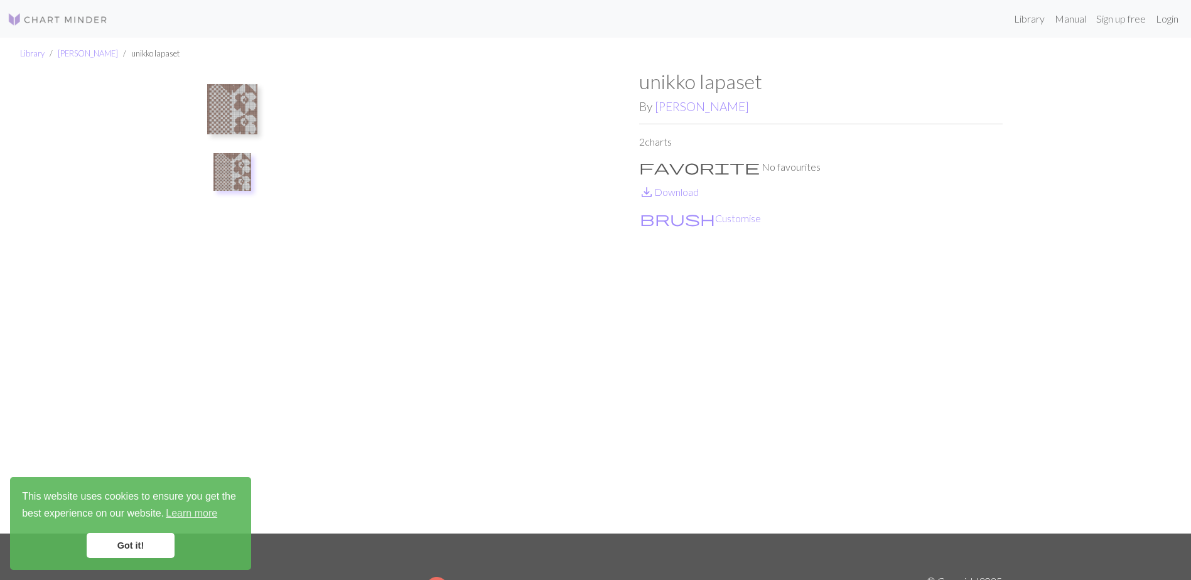 The image size is (1191, 580). Describe the element at coordinates (131, 524) in the screenshot. I see `div: cookieconsent` at that location.